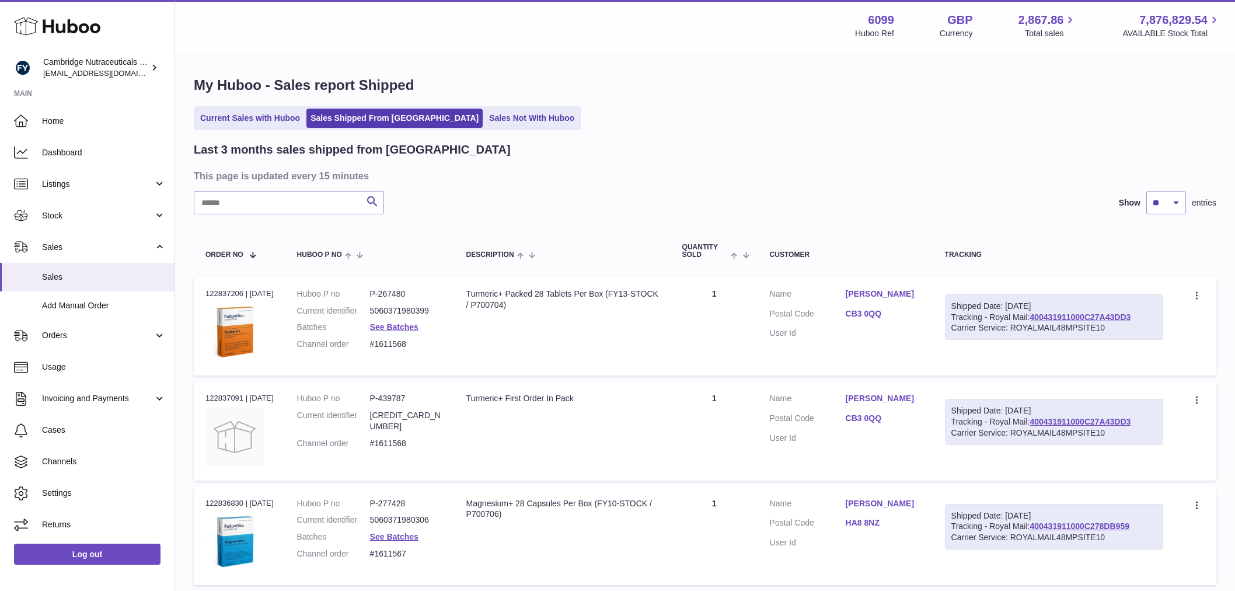 The image size is (1235, 591). I want to click on span: Total sales, so click(1051, 33).